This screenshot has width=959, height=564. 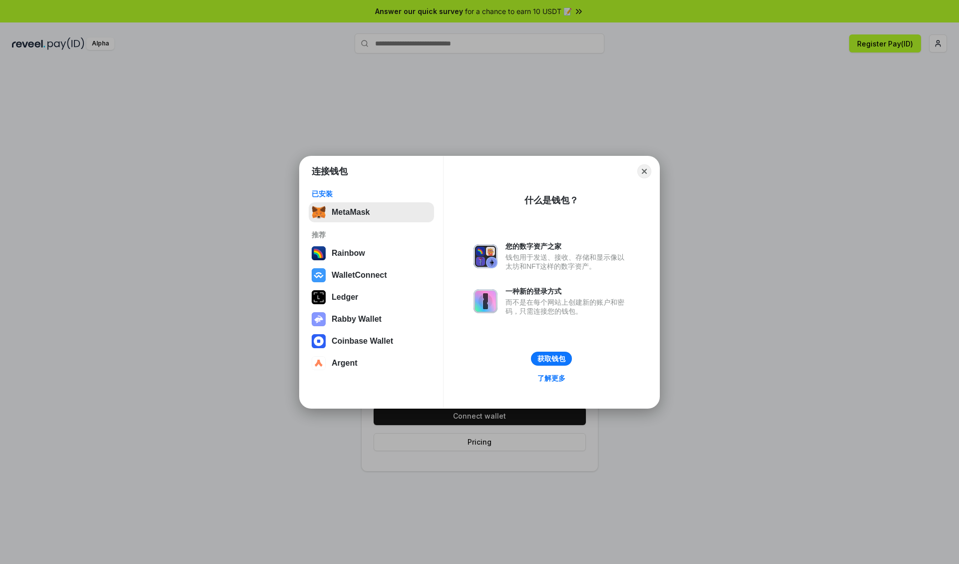 What do you see at coordinates (371, 235) in the screenshot?
I see `div: 推荐` at bounding box center [371, 235].